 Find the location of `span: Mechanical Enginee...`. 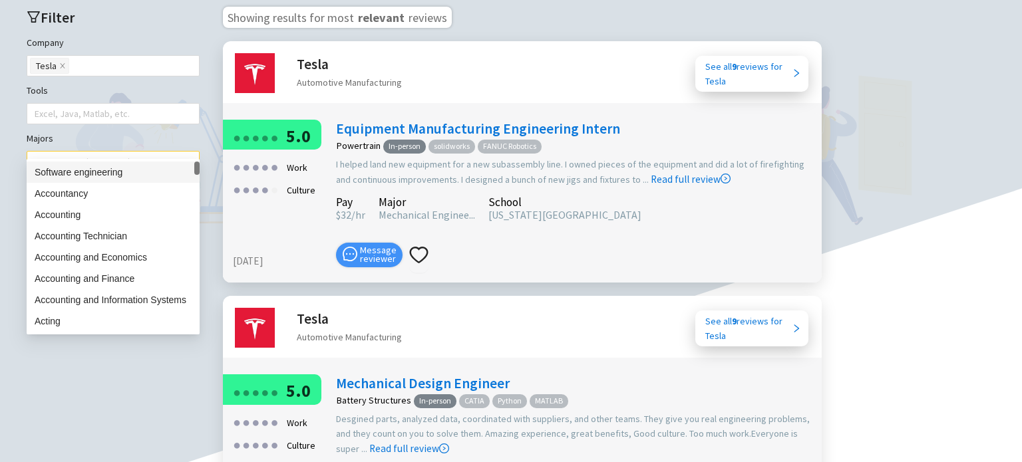

span: Mechanical Enginee... is located at coordinates (427, 215).